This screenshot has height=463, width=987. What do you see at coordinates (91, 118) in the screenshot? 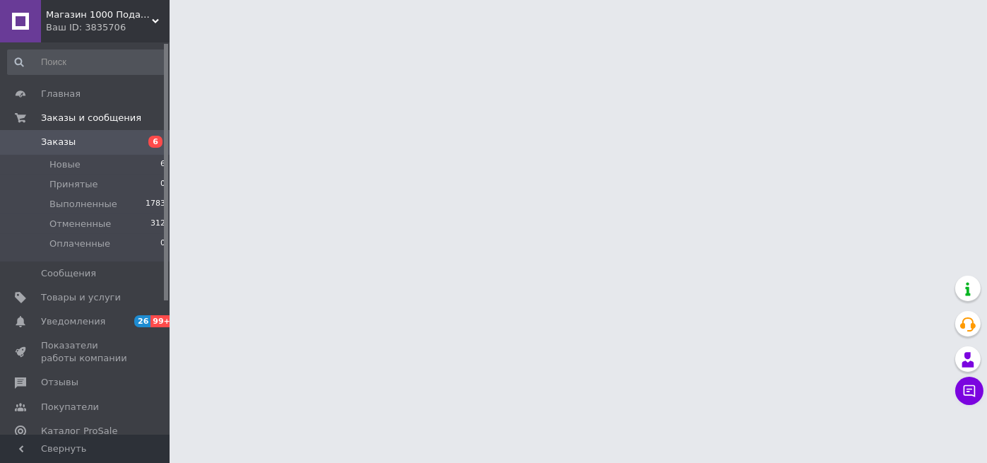
I see `span: Заказы и сообщения` at bounding box center [91, 118].